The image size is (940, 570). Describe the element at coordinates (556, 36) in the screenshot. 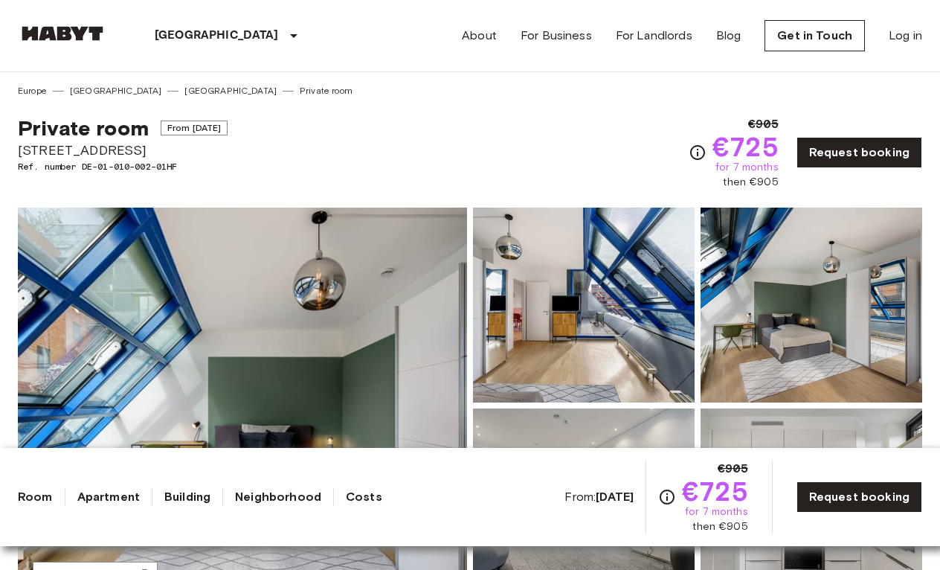

I see `a: For Business` at that location.